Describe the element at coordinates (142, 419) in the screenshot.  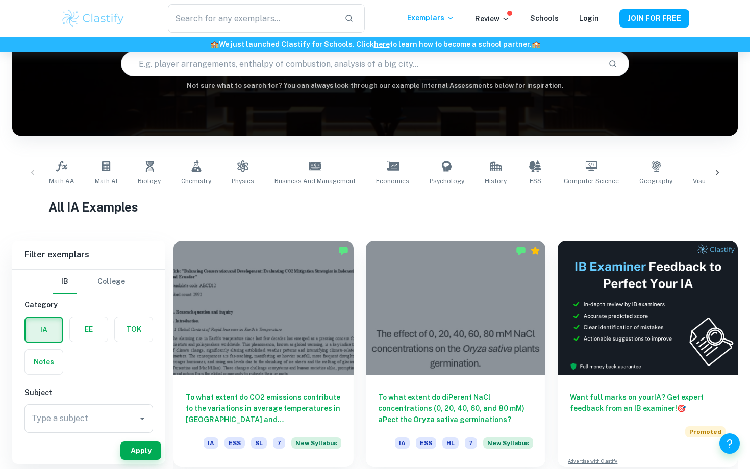
I see `button: Open` at that location.